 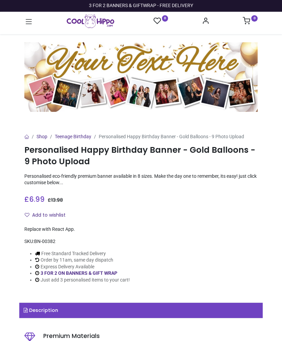 I want to click on a: 3 FOR 2 ON BANNERS & GIFT WRAP, so click(x=79, y=273).